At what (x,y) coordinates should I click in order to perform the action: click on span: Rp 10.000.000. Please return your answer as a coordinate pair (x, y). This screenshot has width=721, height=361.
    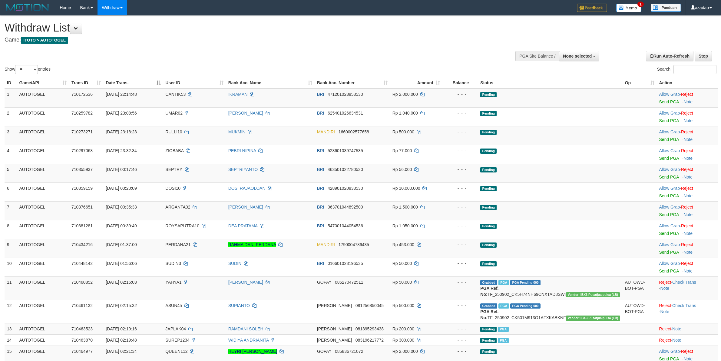
    Looking at the image, I should click on (407, 188).